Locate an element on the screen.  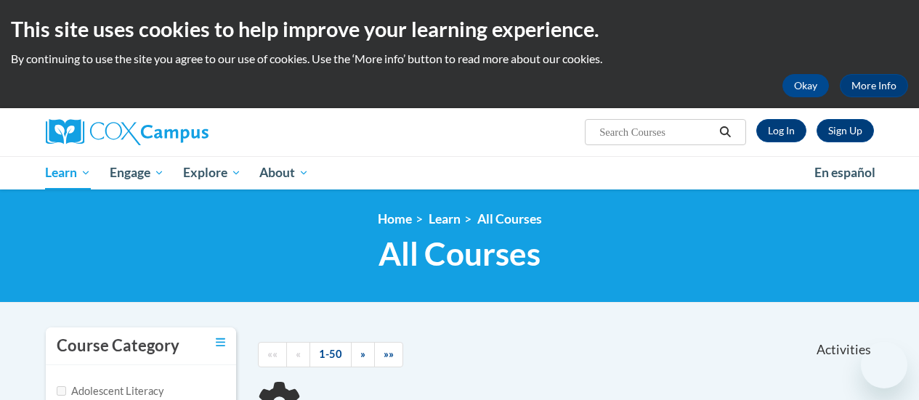
a: Log In is located at coordinates (781, 131).